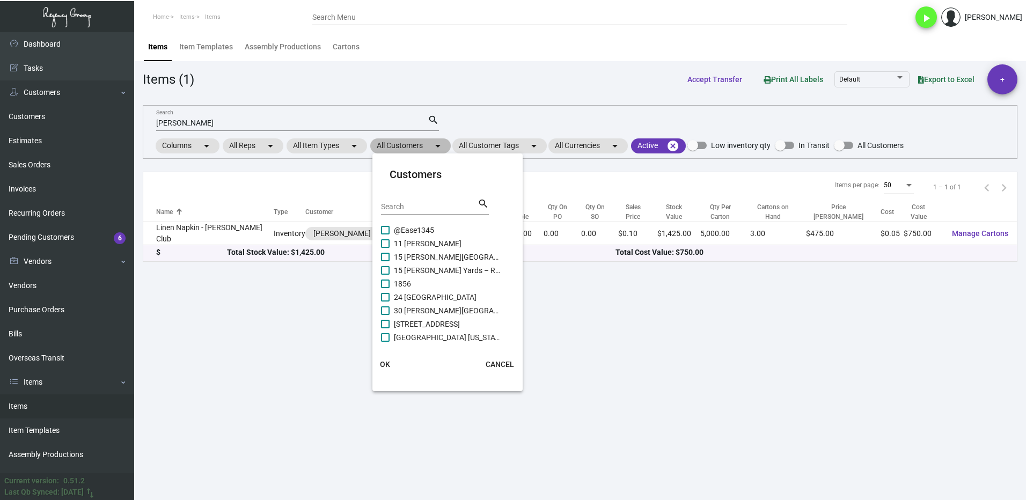  What do you see at coordinates (448, 230) in the screenshot?
I see `span: @Ease1345` at bounding box center [448, 230].